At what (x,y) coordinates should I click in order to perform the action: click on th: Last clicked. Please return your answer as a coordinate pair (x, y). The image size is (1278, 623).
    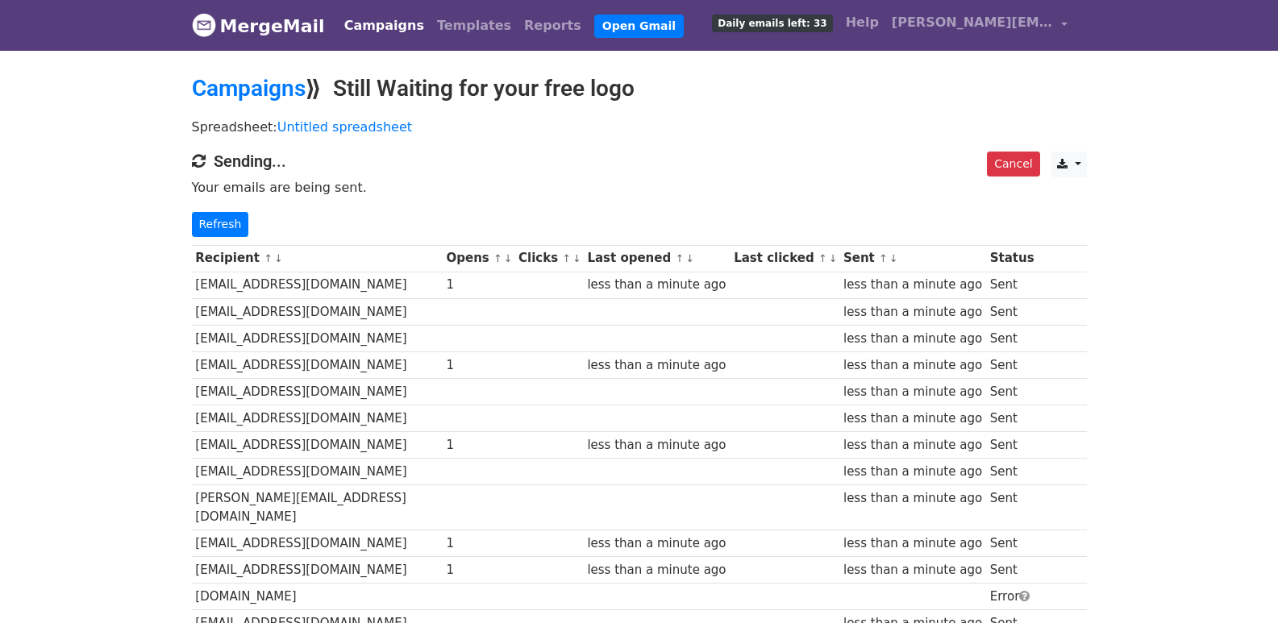
    Looking at the image, I should click on (785, 258).